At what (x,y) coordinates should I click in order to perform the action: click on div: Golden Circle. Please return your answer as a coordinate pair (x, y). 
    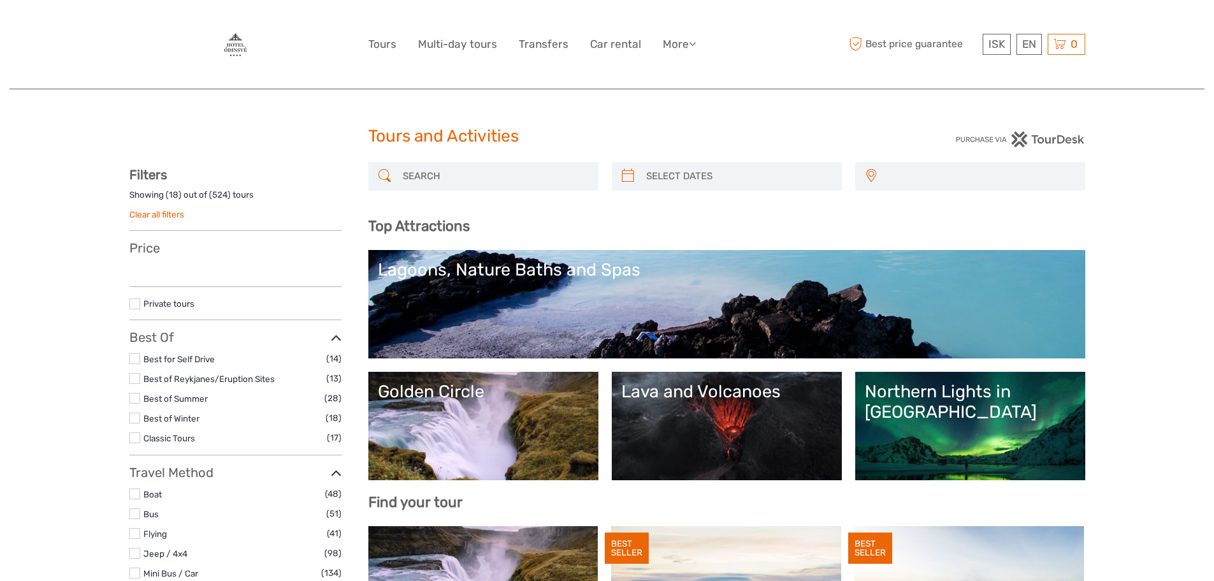
    Looking at the image, I should click on (483, 391).